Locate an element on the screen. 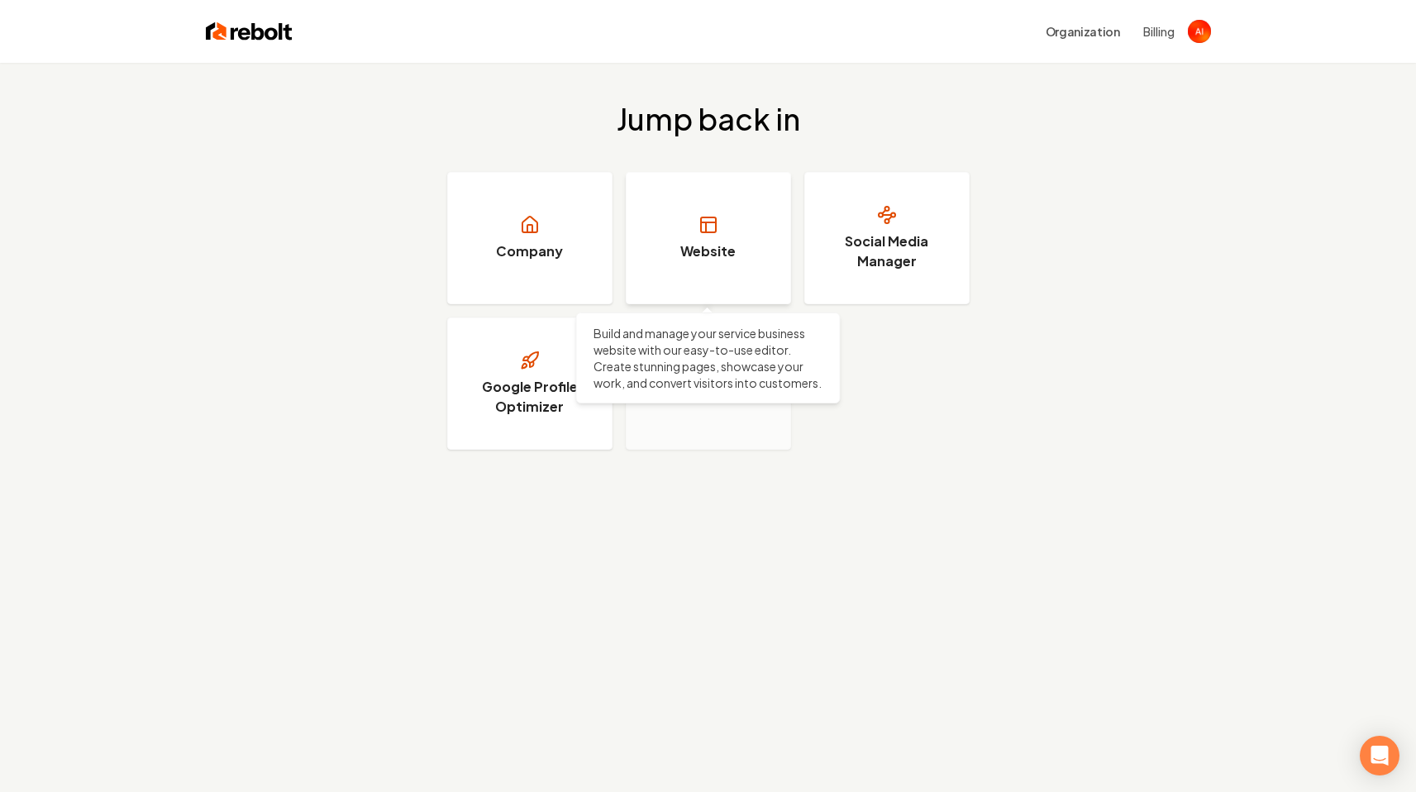 The height and width of the screenshot is (792, 1416). h2: Jump back in is located at coordinates (708, 119).